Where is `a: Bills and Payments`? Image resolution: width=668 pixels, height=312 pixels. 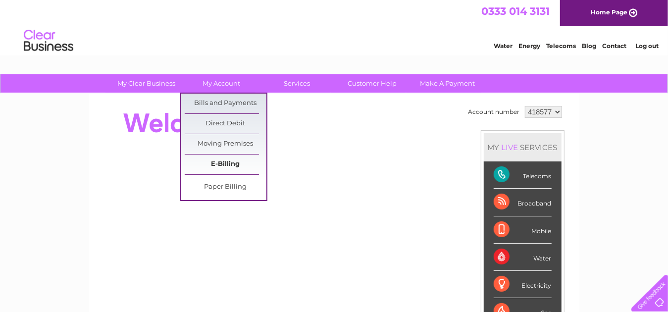
a: Bills and Payments is located at coordinates (225, 103).